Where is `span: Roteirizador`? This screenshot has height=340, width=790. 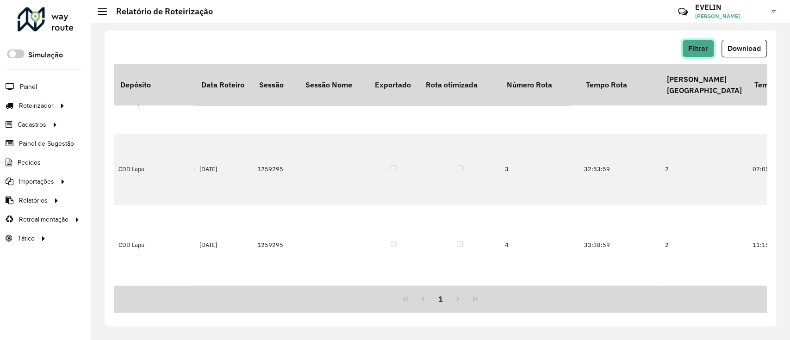 span: Roteirizador is located at coordinates (36, 105).